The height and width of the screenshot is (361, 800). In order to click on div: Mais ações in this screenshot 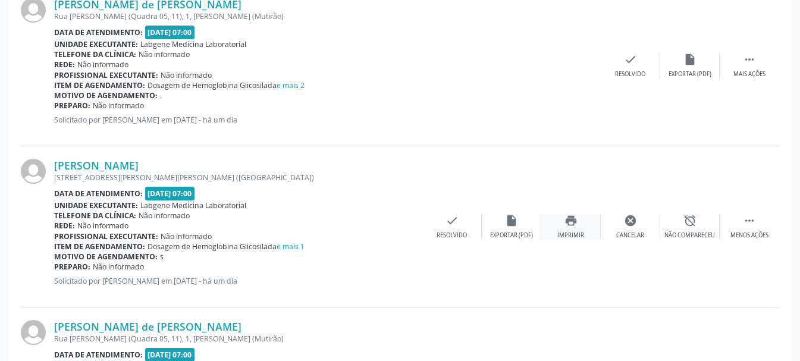, I will do `click(750, 74)`.